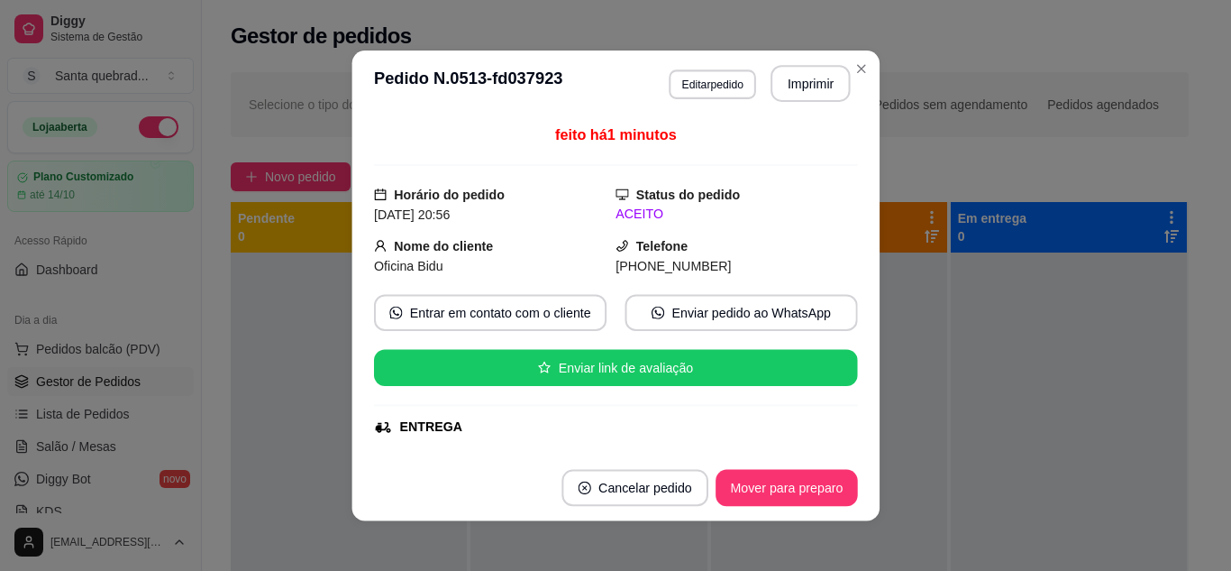  I want to click on span: user, so click(380, 245).